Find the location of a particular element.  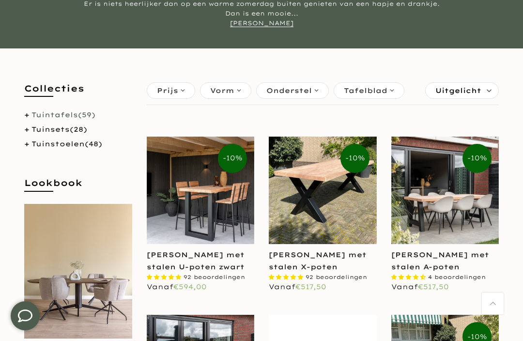

a: Tuinsets(28) is located at coordinates (59, 129).